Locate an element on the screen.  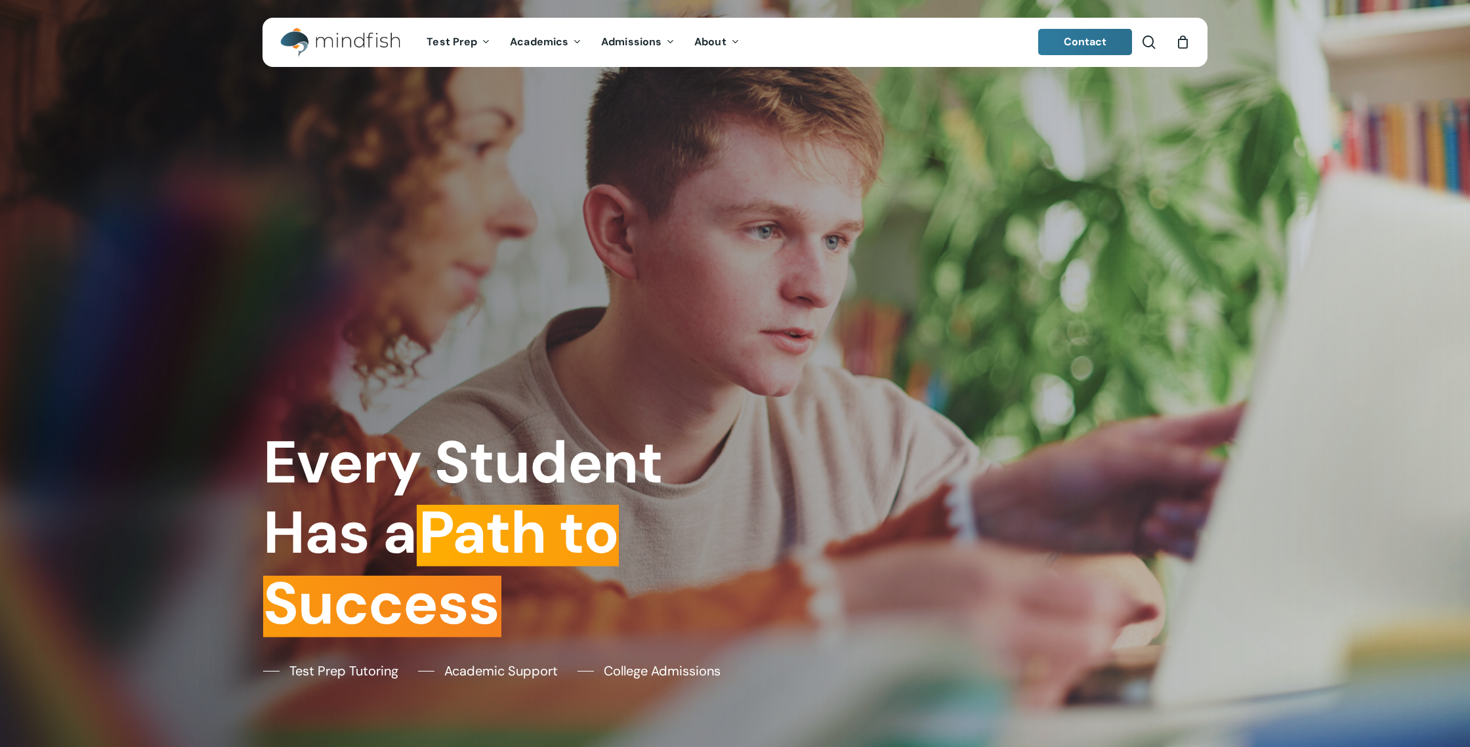
a: Contact is located at coordinates (1086, 42).